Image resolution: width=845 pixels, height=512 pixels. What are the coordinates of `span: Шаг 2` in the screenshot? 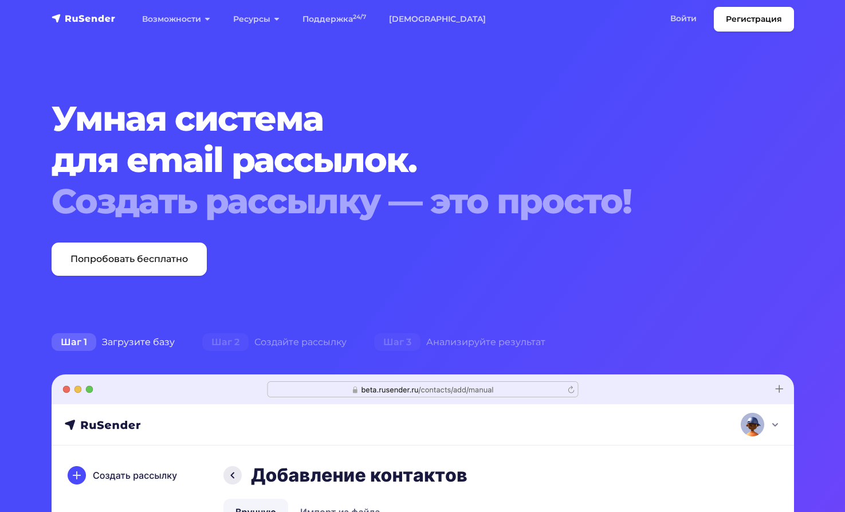 It's located at (225, 342).